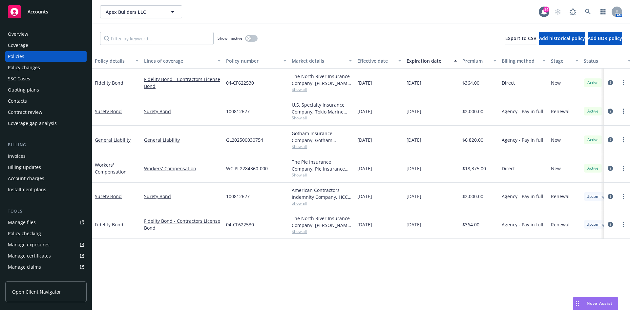  I want to click on button: Nova Assist, so click(595, 303).